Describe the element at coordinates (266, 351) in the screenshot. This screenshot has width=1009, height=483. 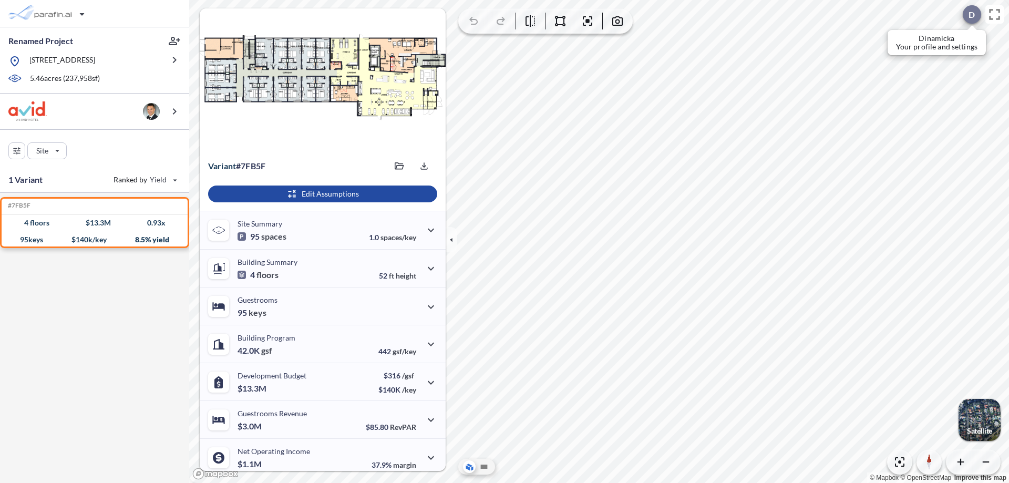
I see `span: gsf` at that location.